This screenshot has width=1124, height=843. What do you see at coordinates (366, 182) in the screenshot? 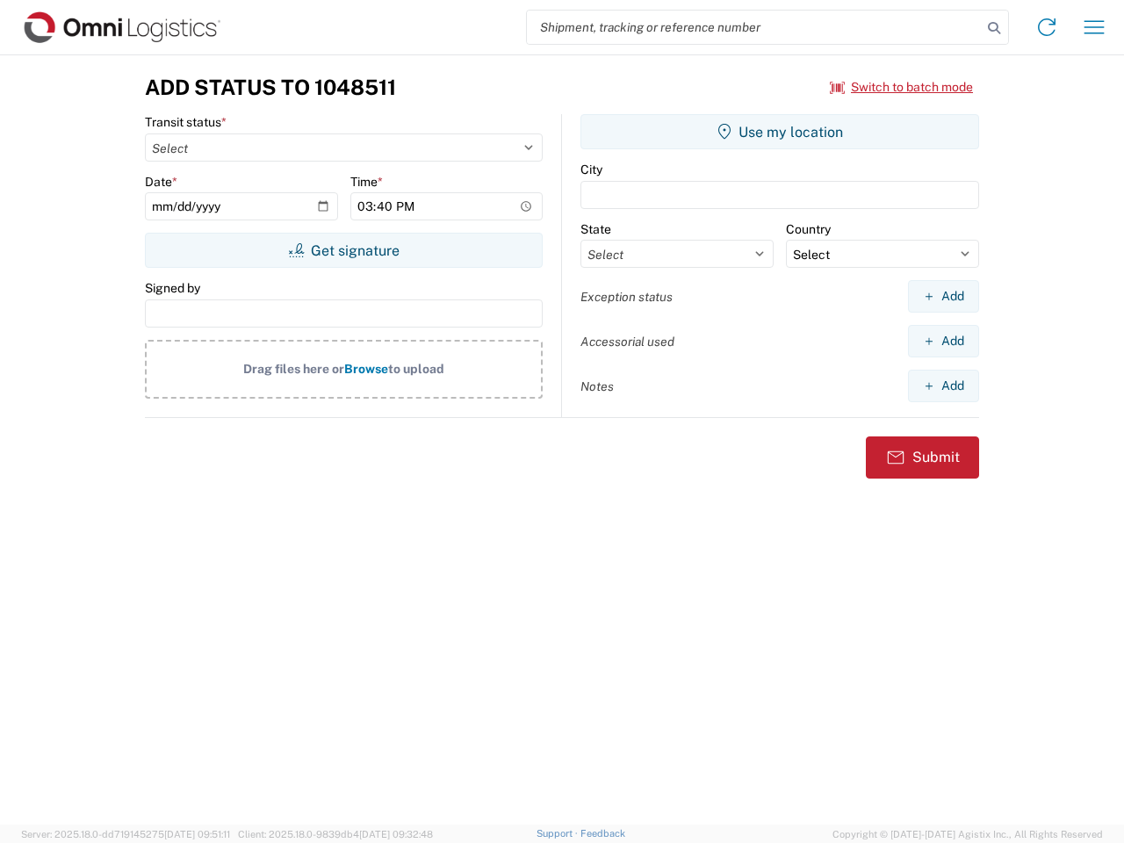
I see `label: Time` at bounding box center [366, 182].